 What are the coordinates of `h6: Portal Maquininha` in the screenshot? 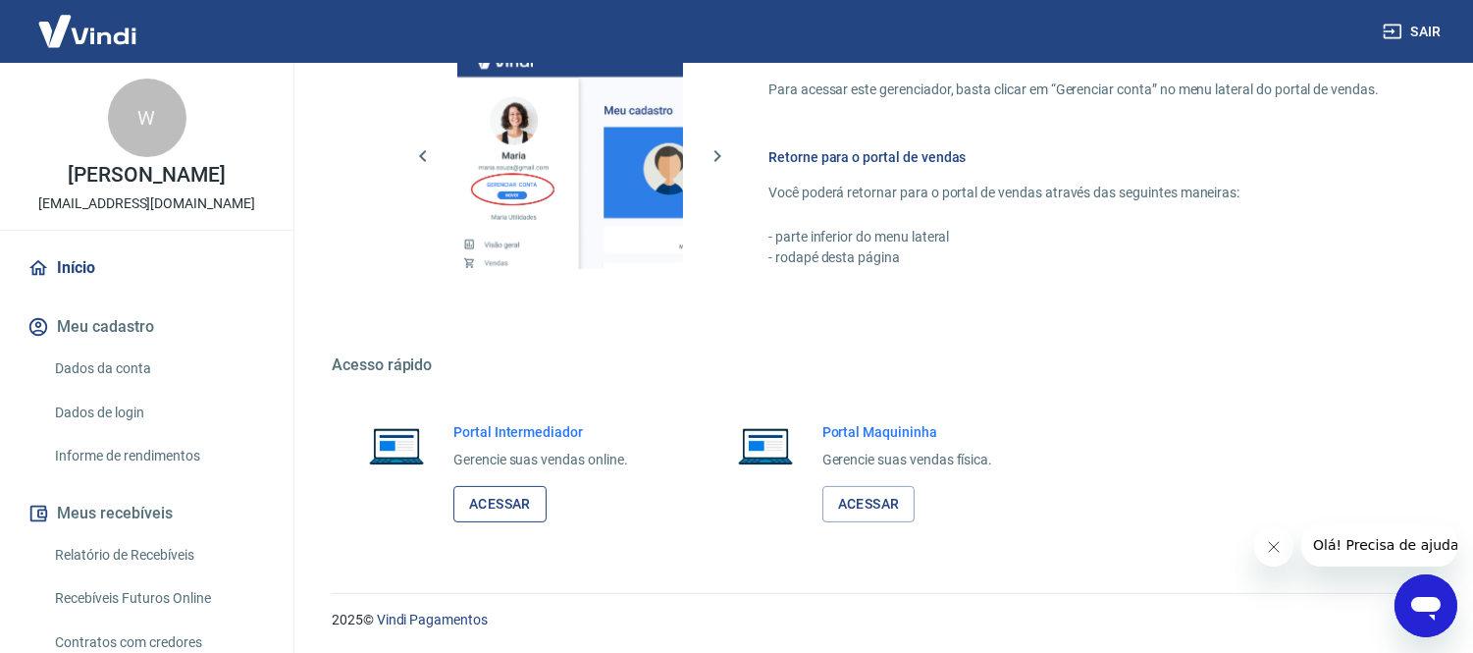 It's located at (908, 432).